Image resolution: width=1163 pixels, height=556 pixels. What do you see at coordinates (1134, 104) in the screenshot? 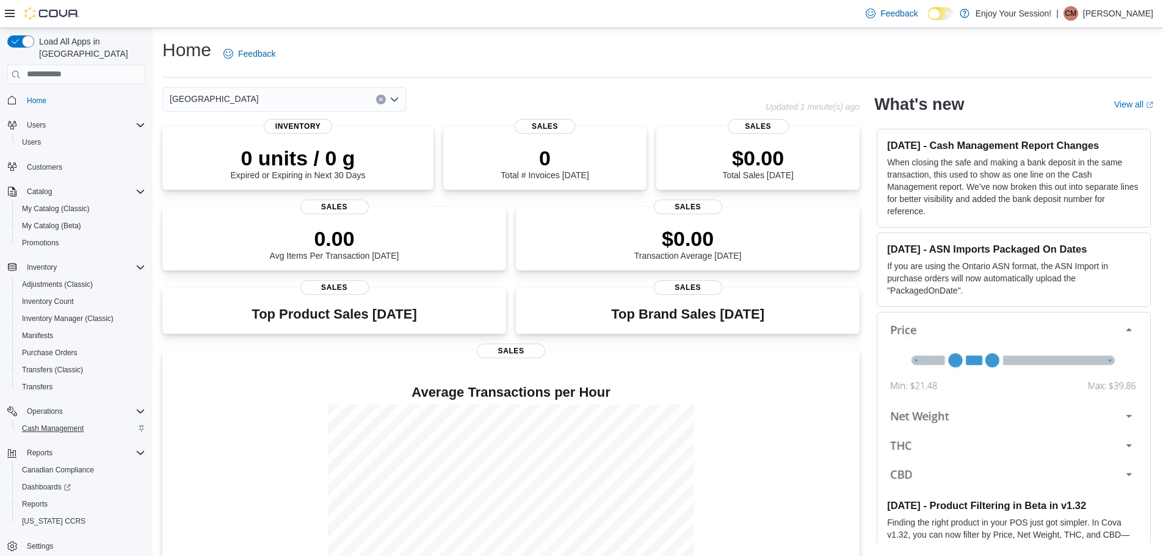
I see `a: View allExternal link` at bounding box center [1134, 104].